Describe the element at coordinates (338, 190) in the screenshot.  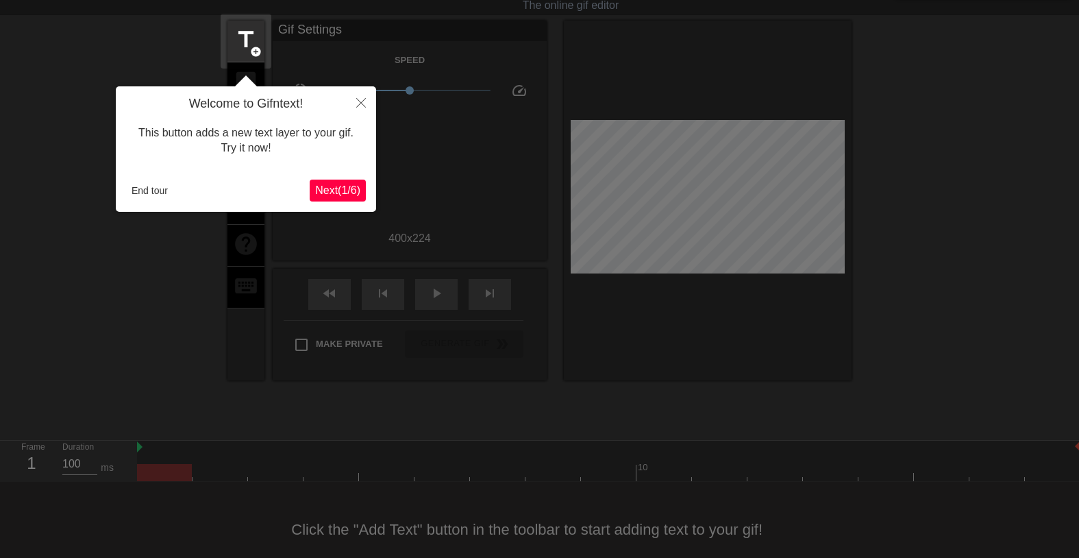
I see `button: Next` at that location.